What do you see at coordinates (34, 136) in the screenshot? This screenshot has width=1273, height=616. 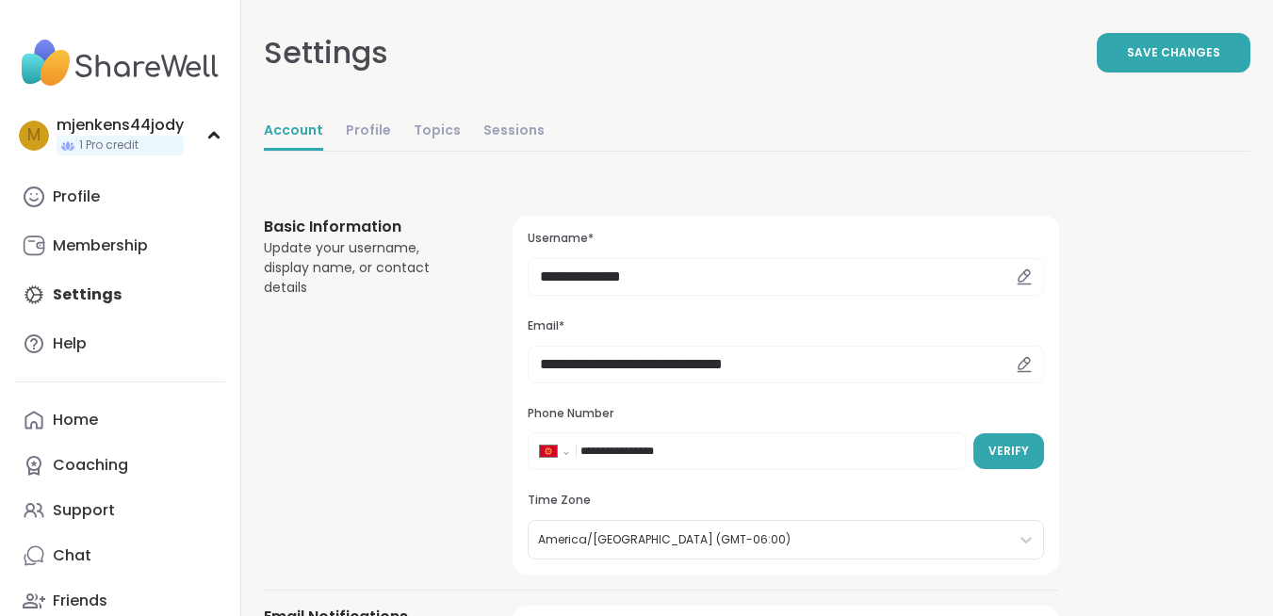 I see `span: m` at bounding box center [34, 136].